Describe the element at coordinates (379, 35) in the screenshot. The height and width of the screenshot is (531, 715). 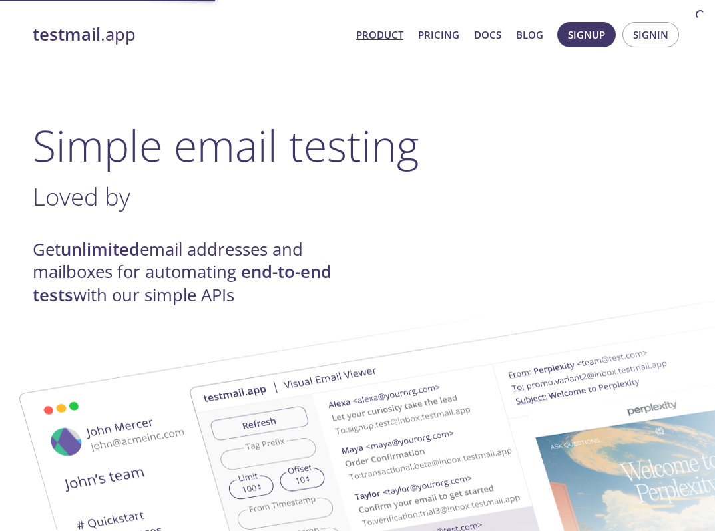
I see `a: Product` at that location.